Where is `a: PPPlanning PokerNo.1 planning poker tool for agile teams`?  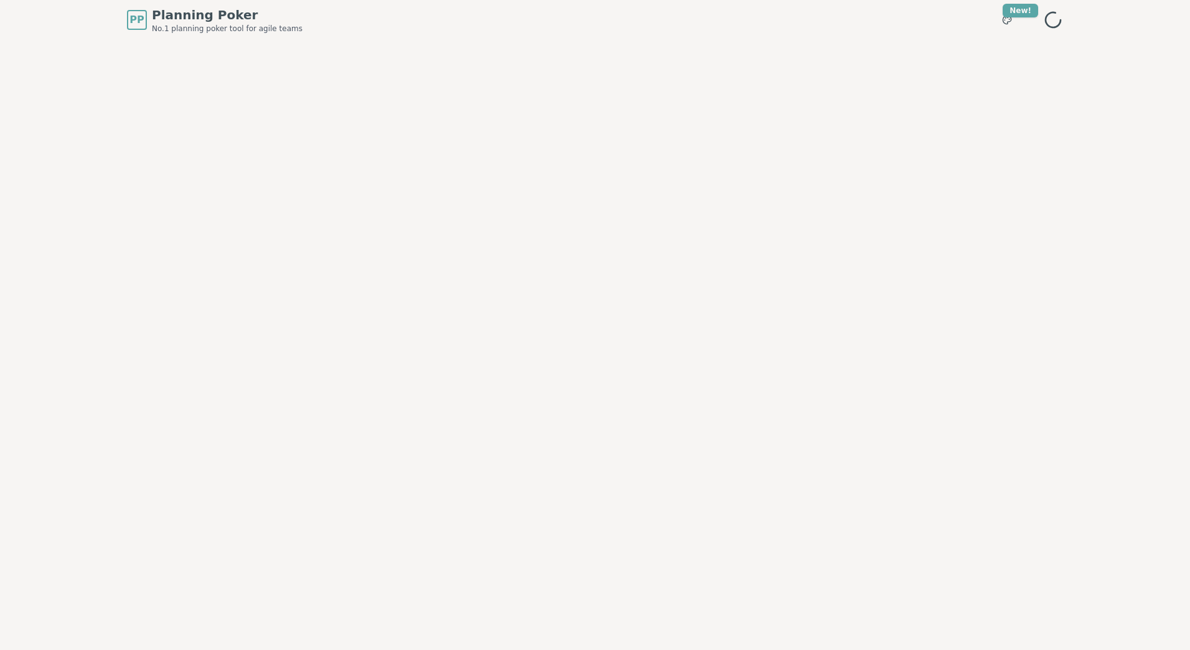
a: PPPlanning PokerNo.1 planning poker tool for agile teams is located at coordinates (215, 20).